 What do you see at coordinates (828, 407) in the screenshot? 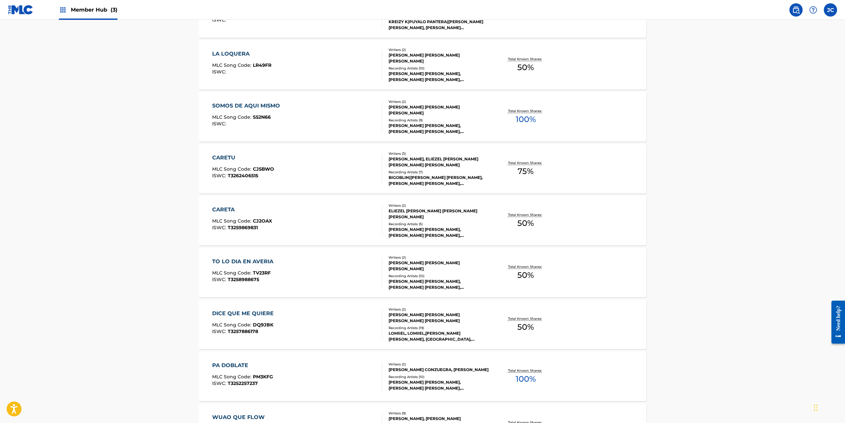
I see `div: Chat Widget` at bounding box center [828, 407].